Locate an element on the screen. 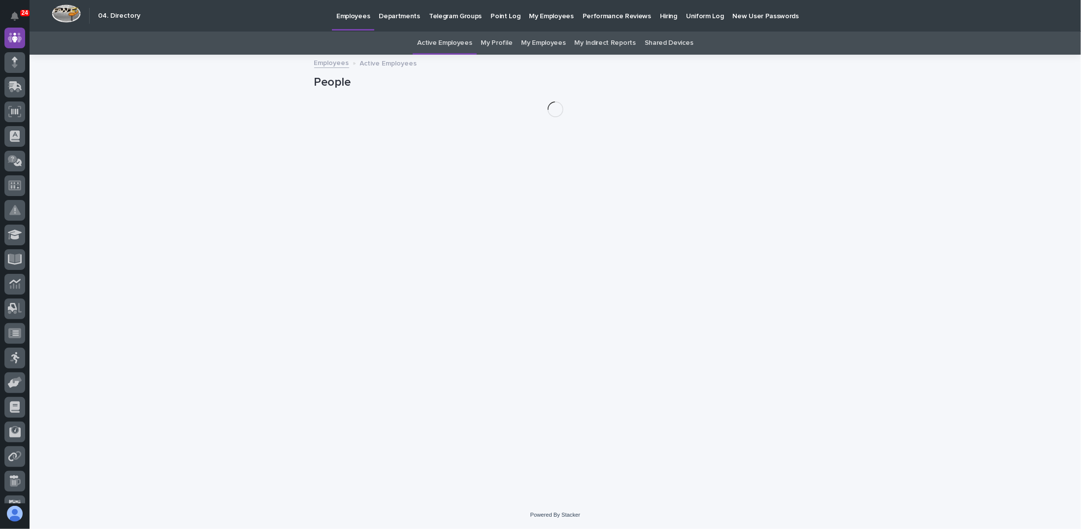  button: Notifications is located at coordinates (15, 16).